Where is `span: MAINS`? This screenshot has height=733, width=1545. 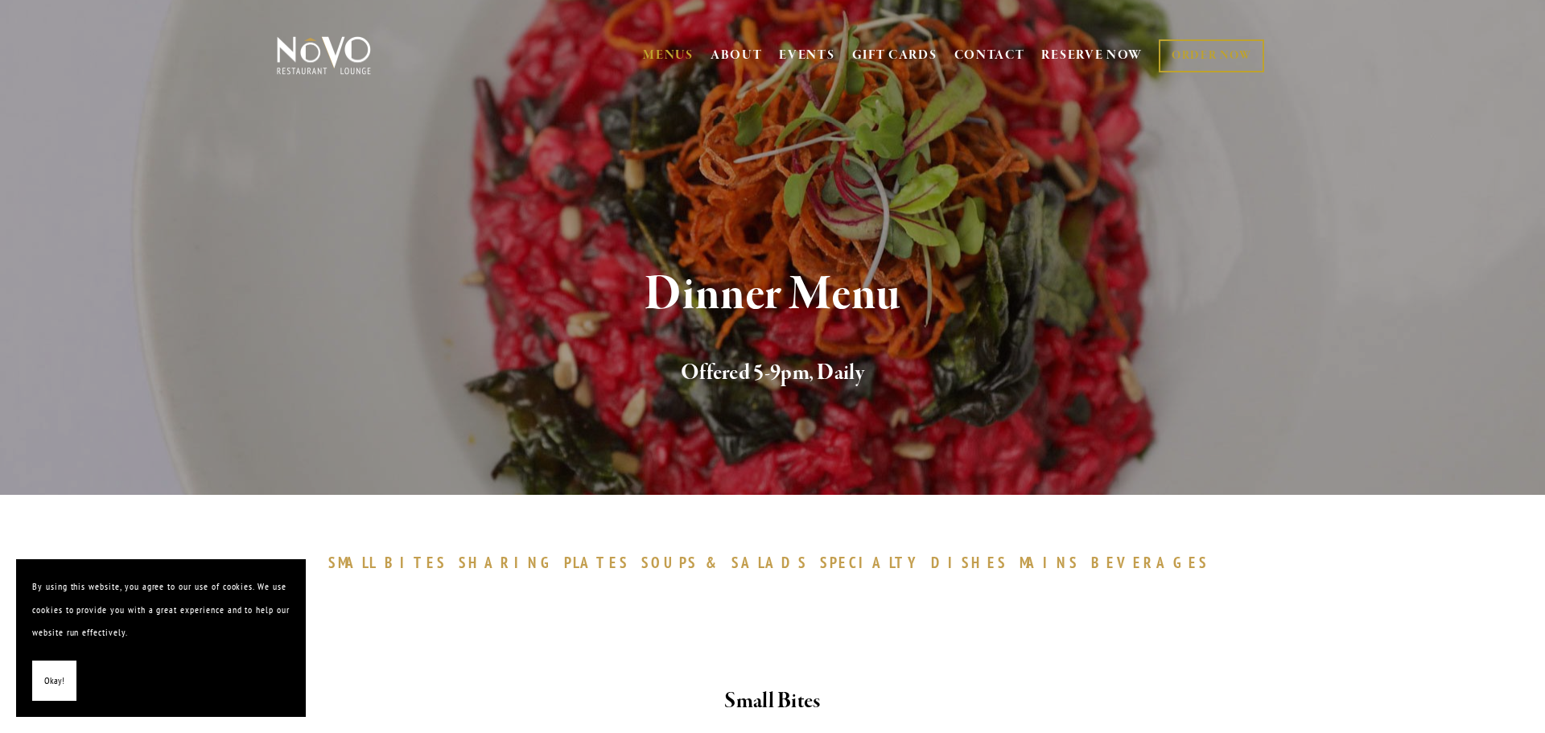 span: MAINS is located at coordinates (1049, 562).